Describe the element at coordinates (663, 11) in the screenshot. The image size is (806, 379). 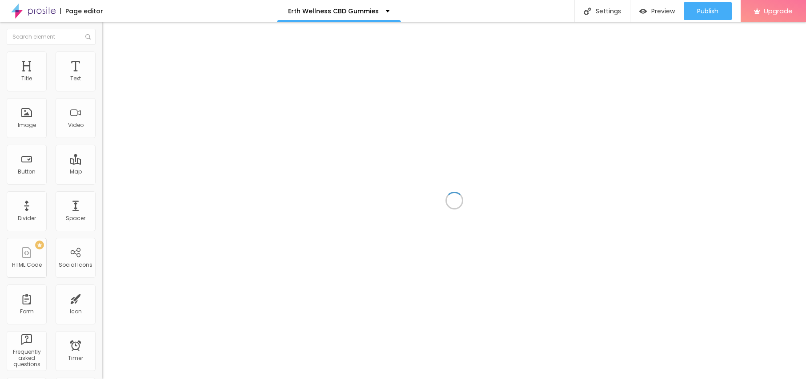
I see `span: Preview` at that location.